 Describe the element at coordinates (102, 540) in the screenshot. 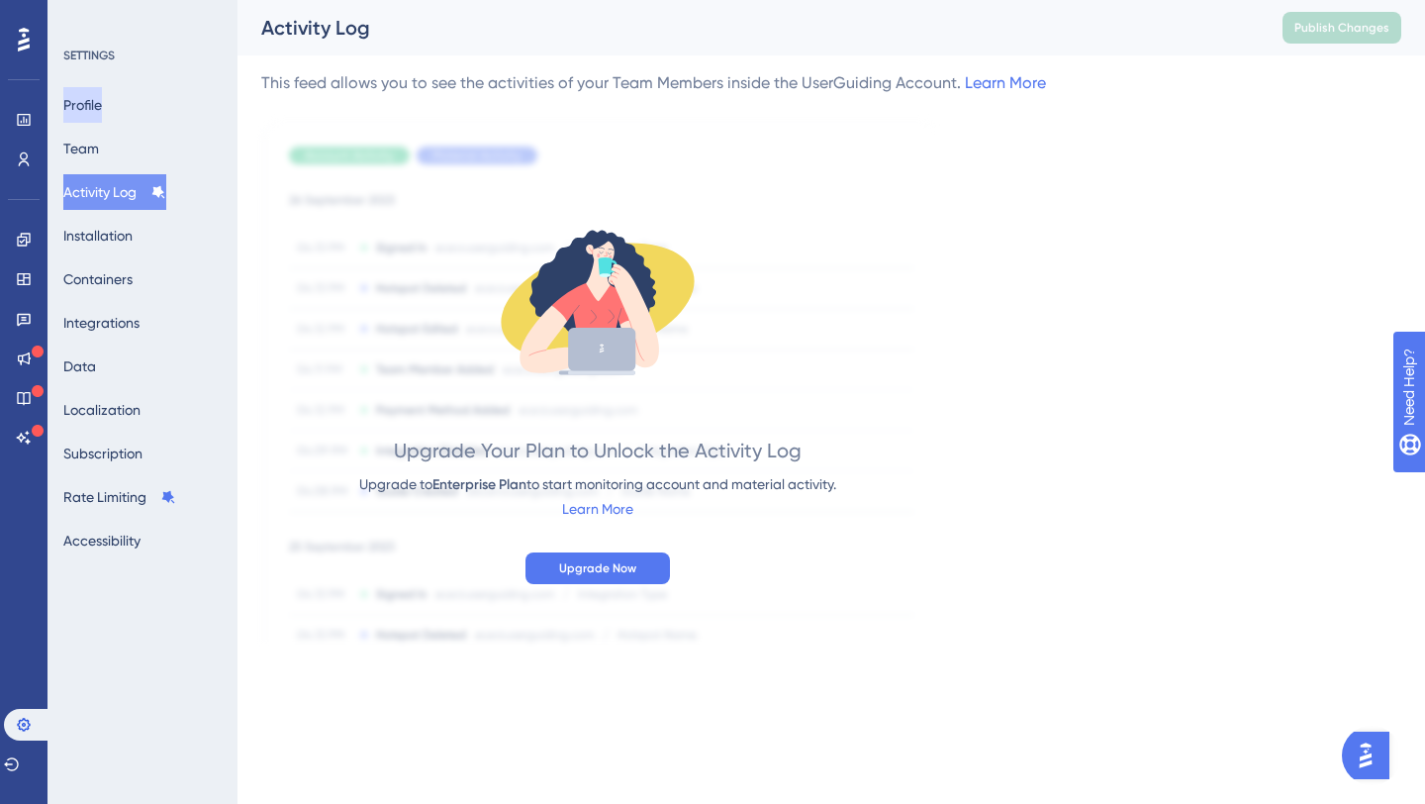

I see `button: Accessibility` at that location.